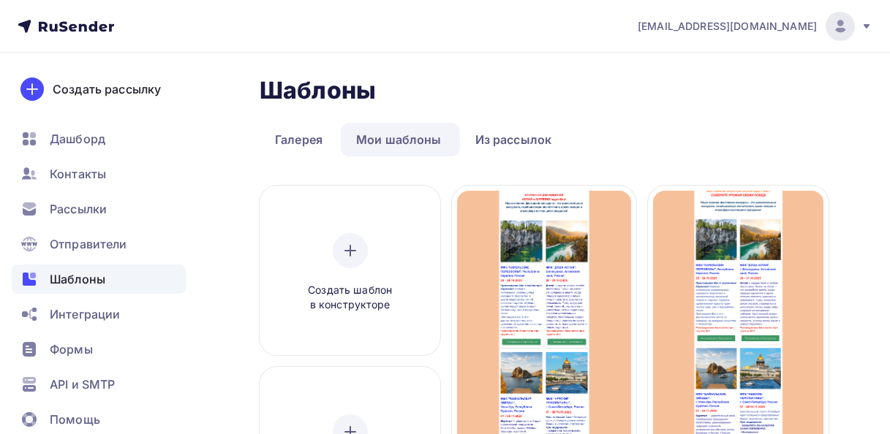  Describe the element at coordinates (99, 279) in the screenshot. I see `a: Шаблоны` at that location.